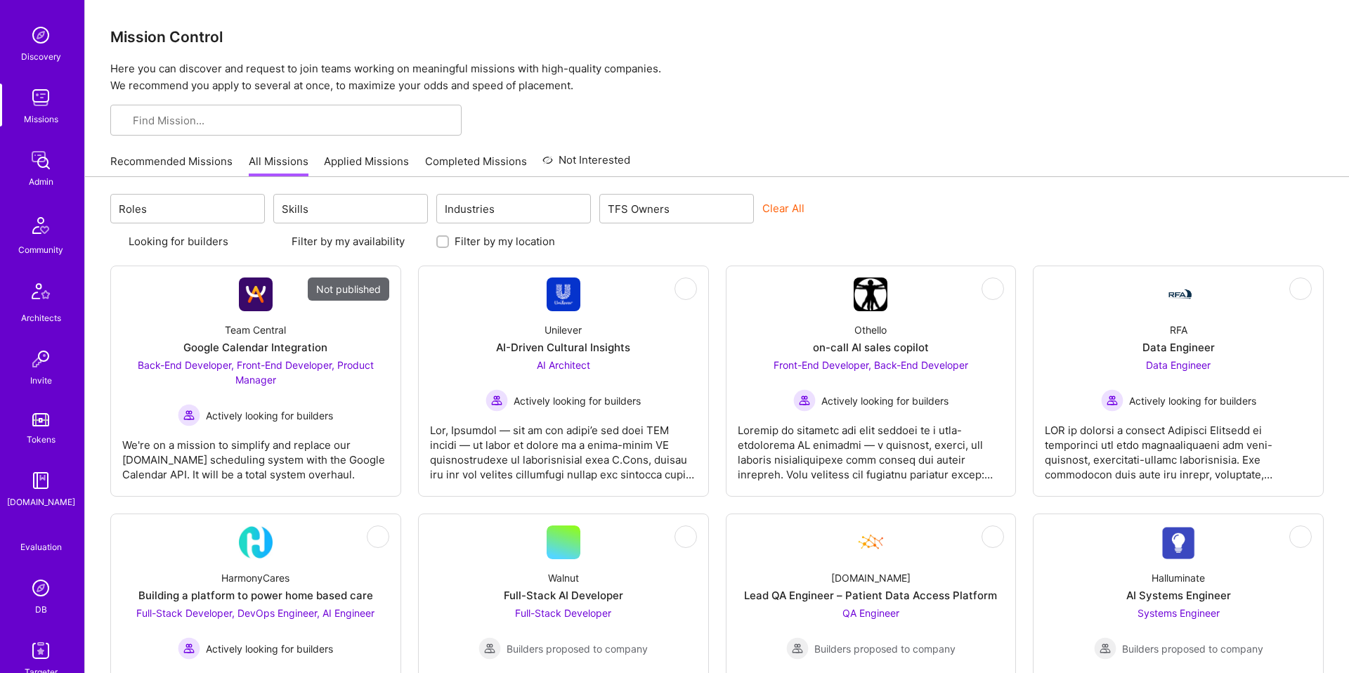  What do you see at coordinates (256, 595) in the screenshot?
I see `div: Building a platform to power home based care` at bounding box center [256, 595].